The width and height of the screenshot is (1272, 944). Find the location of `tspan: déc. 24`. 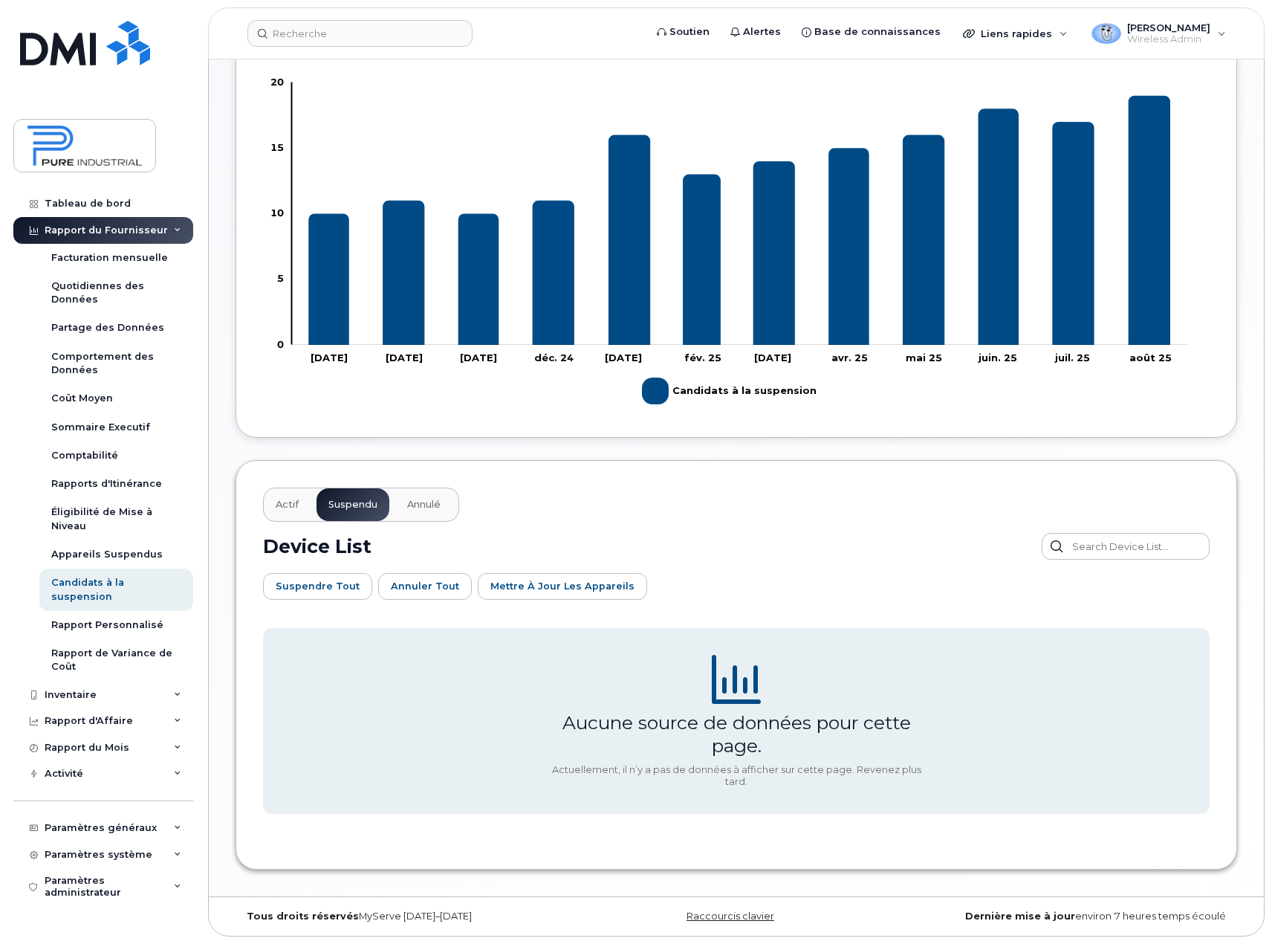

tspan: déc. 24 is located at coordinates (554, 357).